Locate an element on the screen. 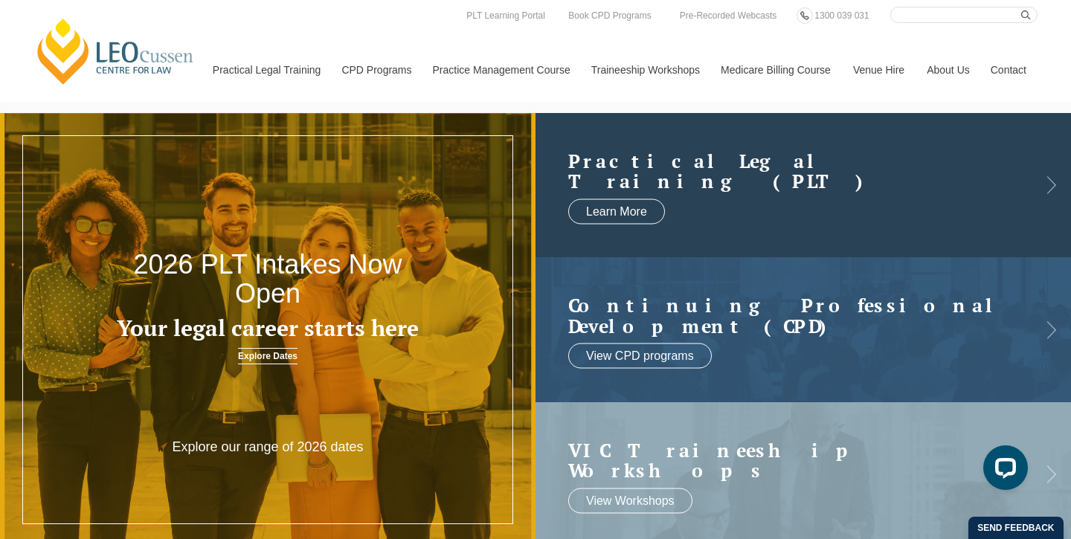  a: Continuing ProfessionalDevelopment (CPD) is located at coordinates (789, 315).